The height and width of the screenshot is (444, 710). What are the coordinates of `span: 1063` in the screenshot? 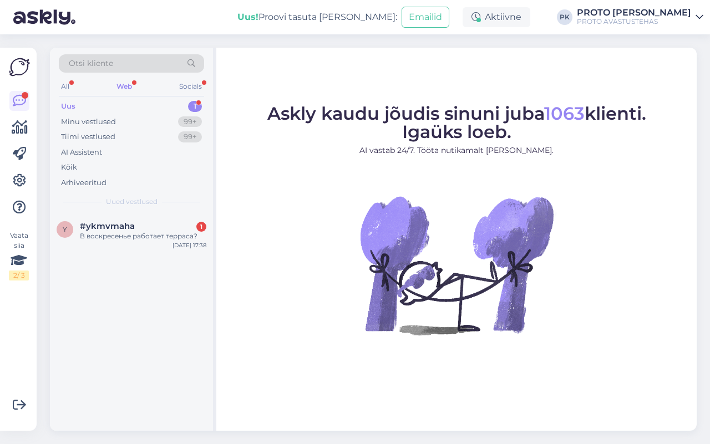 It's located at (564, 113).